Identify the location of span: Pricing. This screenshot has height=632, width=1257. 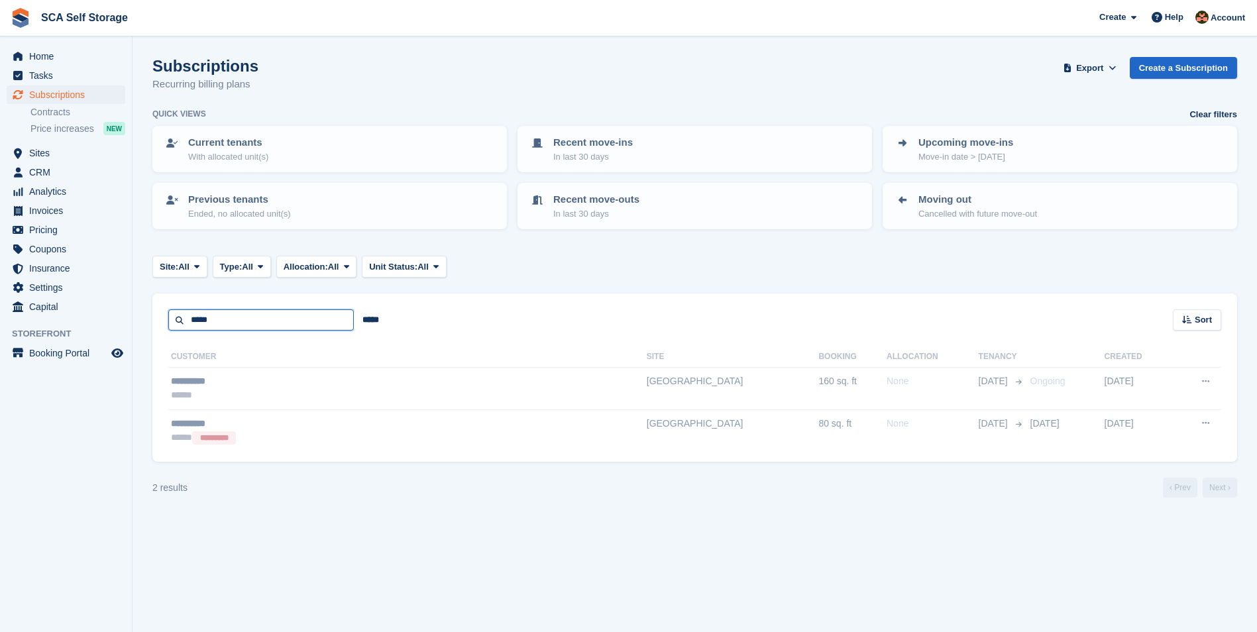
(69, 230).